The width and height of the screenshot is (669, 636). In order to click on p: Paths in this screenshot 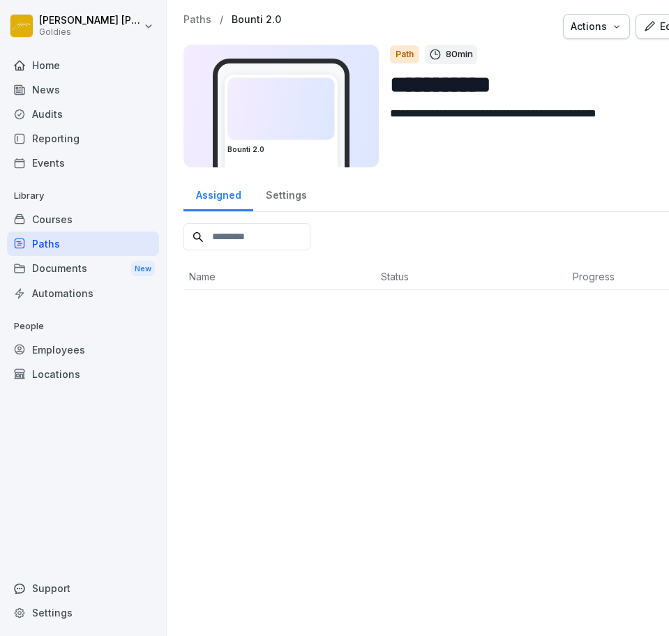, I will do `click(197, 20)`.